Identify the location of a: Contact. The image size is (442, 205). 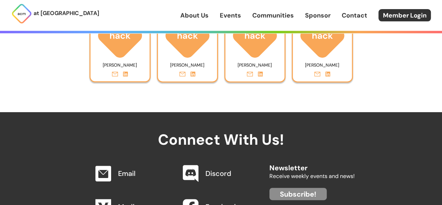
(355, 15).